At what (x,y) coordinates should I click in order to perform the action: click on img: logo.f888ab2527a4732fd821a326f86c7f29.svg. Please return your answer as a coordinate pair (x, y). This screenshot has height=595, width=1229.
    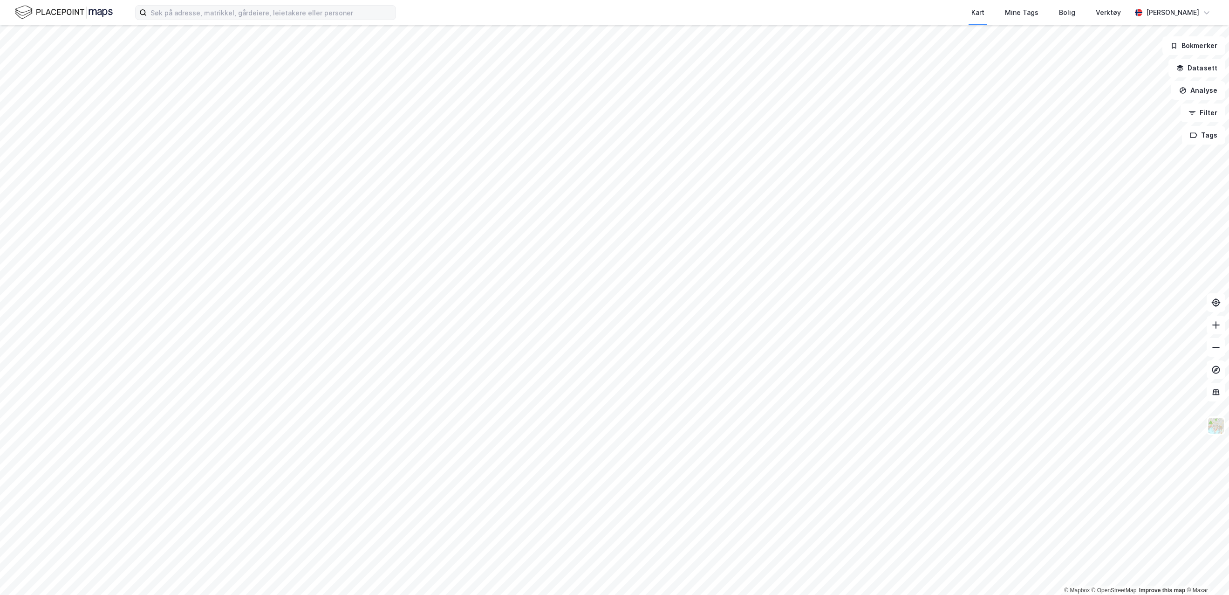
    Looking at the image, I should click on (64, 12).